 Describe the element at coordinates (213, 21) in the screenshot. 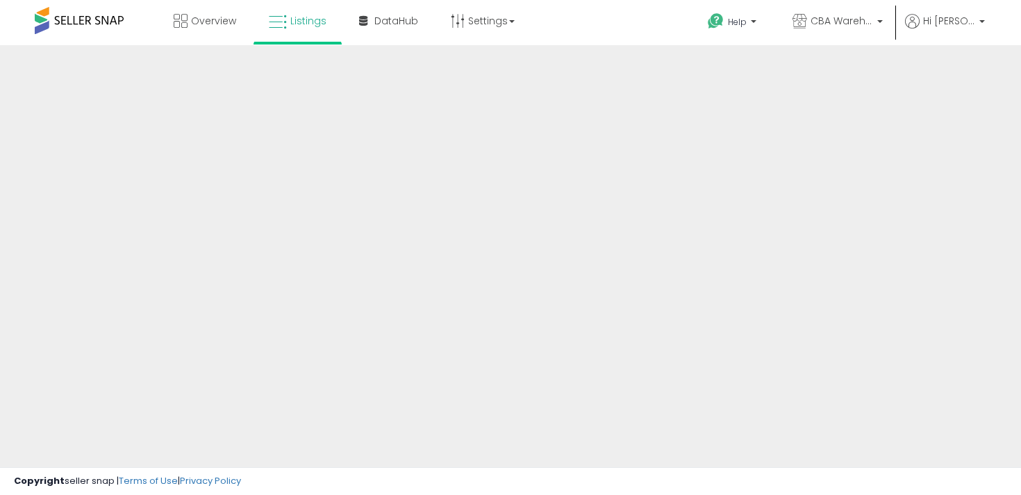

I see `span: Overview` at that location.